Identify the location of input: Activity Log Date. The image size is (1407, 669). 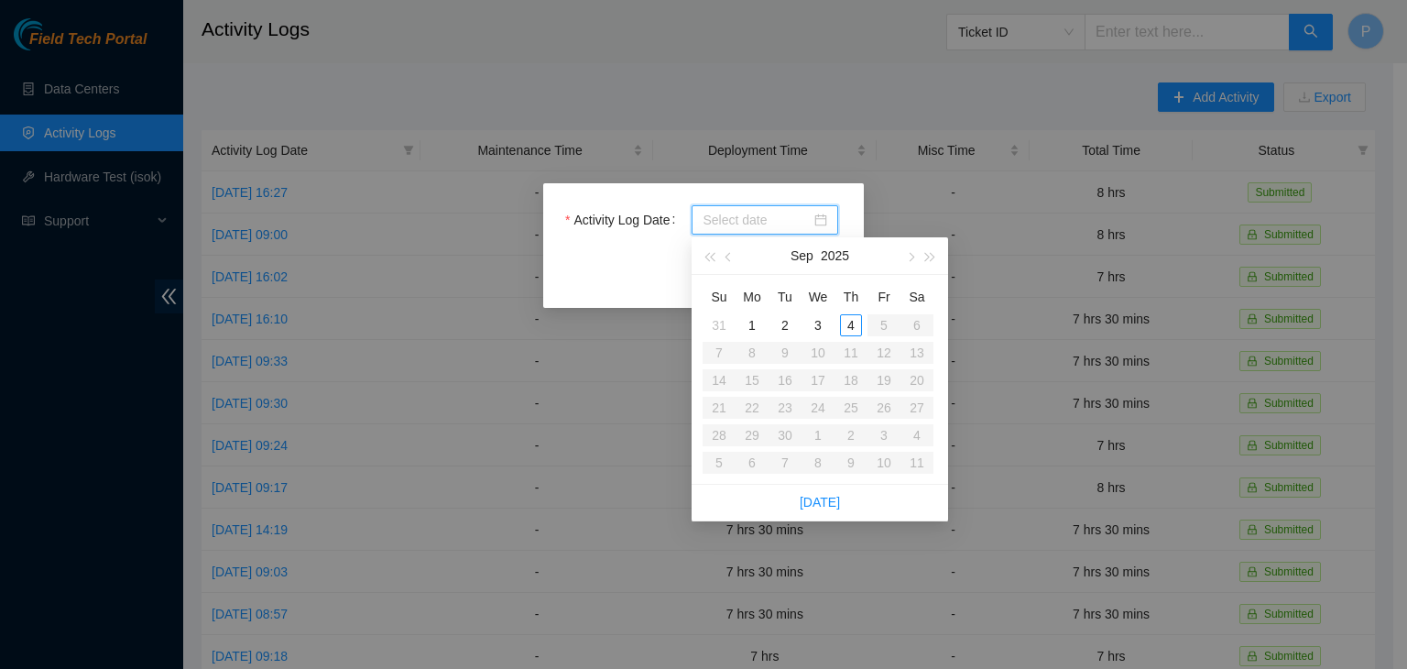
(757, 220).